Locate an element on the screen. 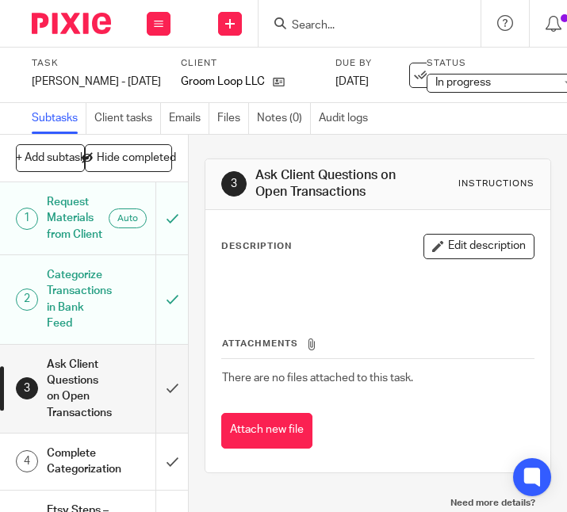  a: Subtasks is located at coordinates (59, 118).